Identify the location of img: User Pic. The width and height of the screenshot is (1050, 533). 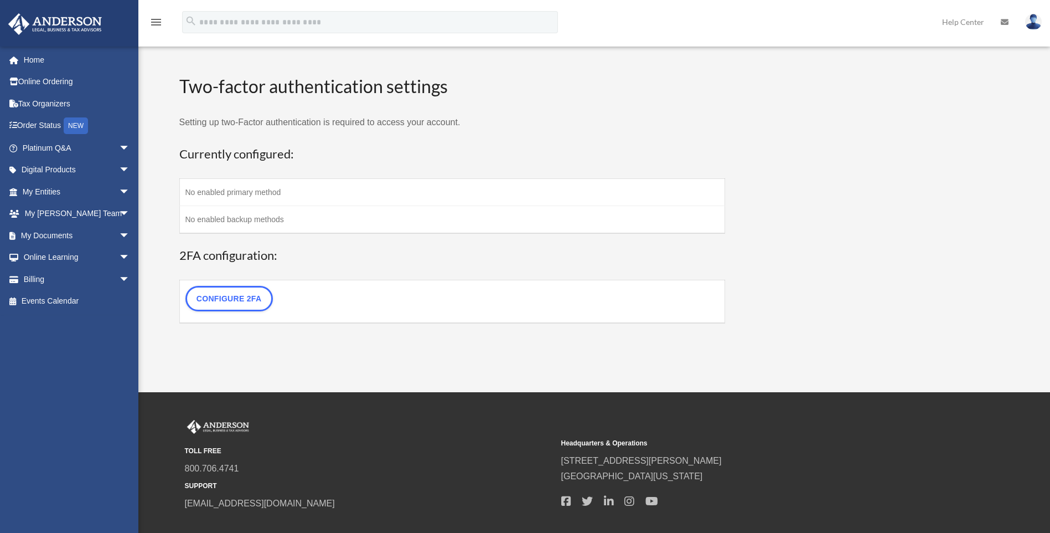
(1034, 22).